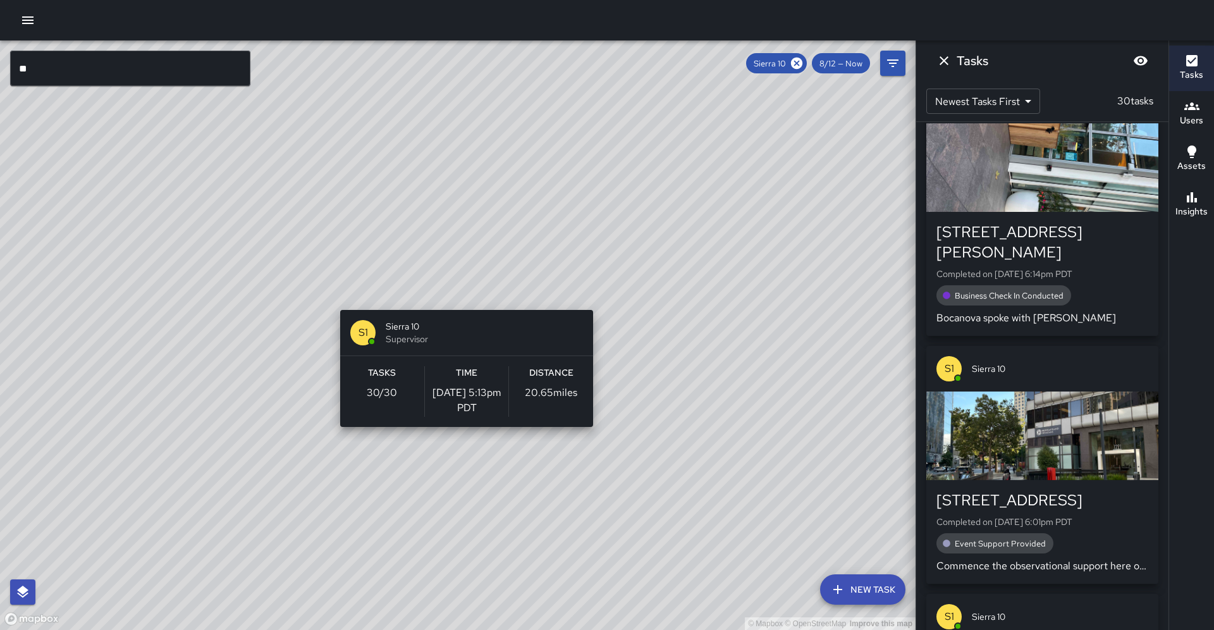 The image size is (1214, 630). What do you see at coordinates (1191, 205) in the screenshot?
I see `button: Insights` at bounding box center [1191, 205].